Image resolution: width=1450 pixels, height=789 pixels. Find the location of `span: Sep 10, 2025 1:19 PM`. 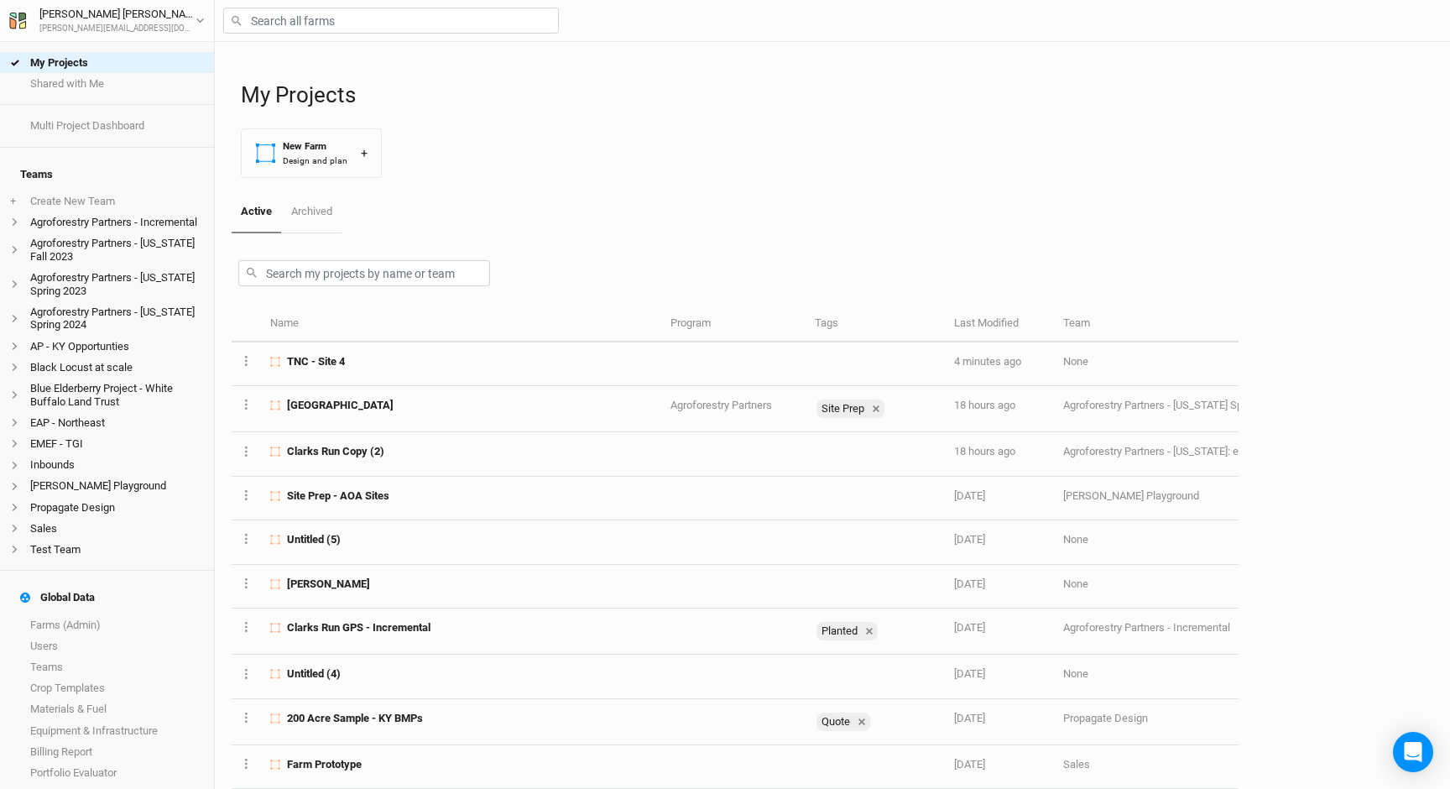

span: Sep 10, 2025 1:19 PM is located at coordinates (988, 361).